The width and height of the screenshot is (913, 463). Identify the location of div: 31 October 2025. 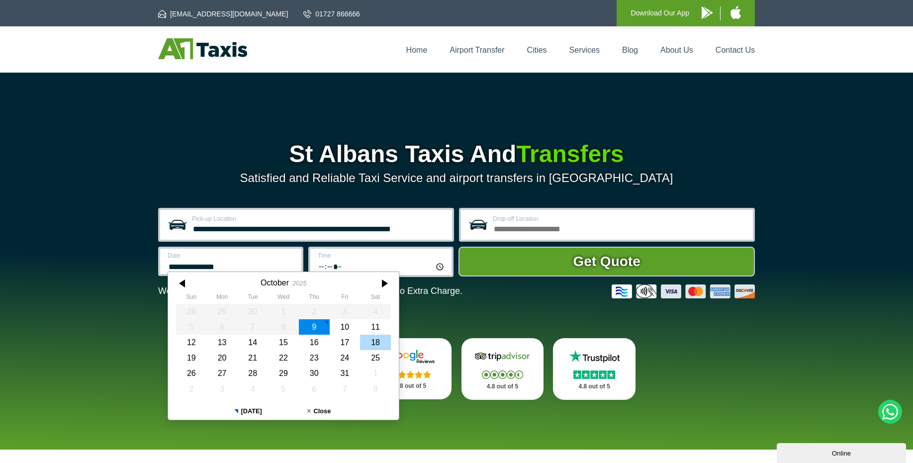
(345, 373).